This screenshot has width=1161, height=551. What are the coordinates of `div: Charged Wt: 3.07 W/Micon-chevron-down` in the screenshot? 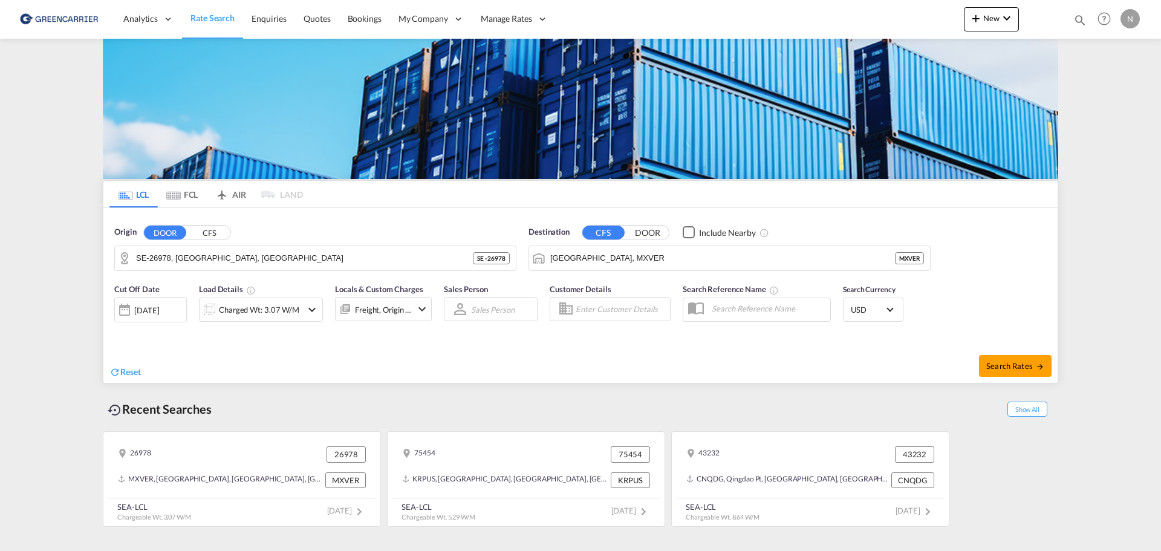 It's located at (261, 309).